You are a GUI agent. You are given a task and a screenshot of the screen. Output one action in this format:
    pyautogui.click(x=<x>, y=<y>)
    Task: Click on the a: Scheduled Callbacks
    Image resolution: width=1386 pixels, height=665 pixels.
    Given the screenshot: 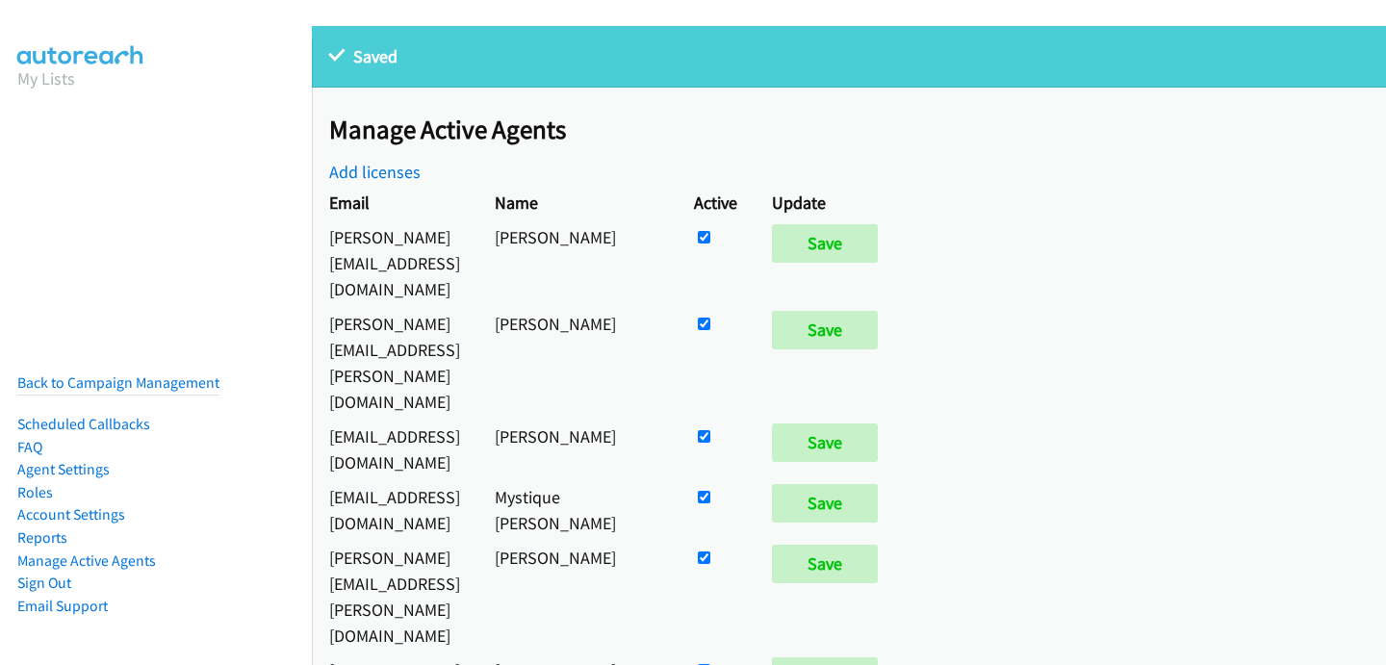 What is the action you would take?
    pyautogui.click(x=84, y=424)
    